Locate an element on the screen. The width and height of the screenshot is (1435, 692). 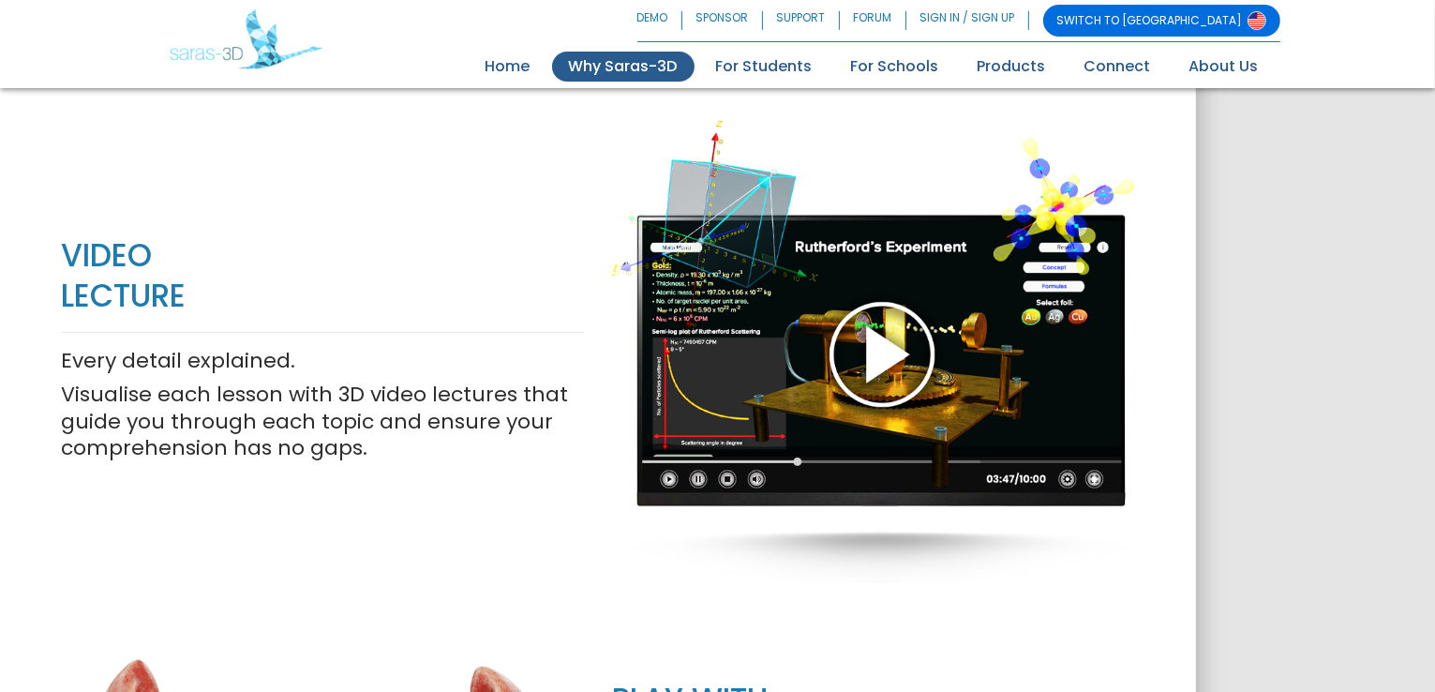
img: Switch to USA is located at coordinates (1257, 21).